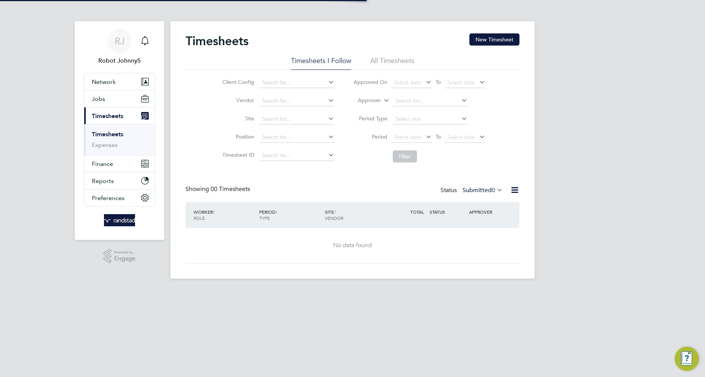 Image resolution: width=705 pixels, height=377 pixels. What do you see at coordinates (199, 218) in the screenshot?
I see `span: ROLE` at bounding box center [199, 218].